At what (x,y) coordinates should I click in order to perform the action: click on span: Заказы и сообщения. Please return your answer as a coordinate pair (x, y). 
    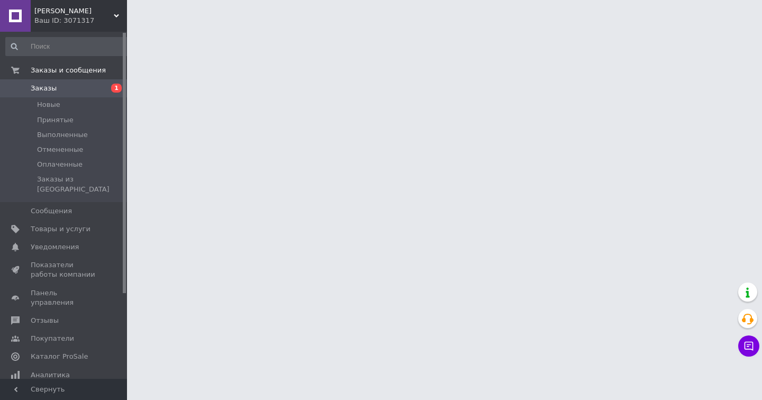
    Looking at the image, I should click on (68, 70).